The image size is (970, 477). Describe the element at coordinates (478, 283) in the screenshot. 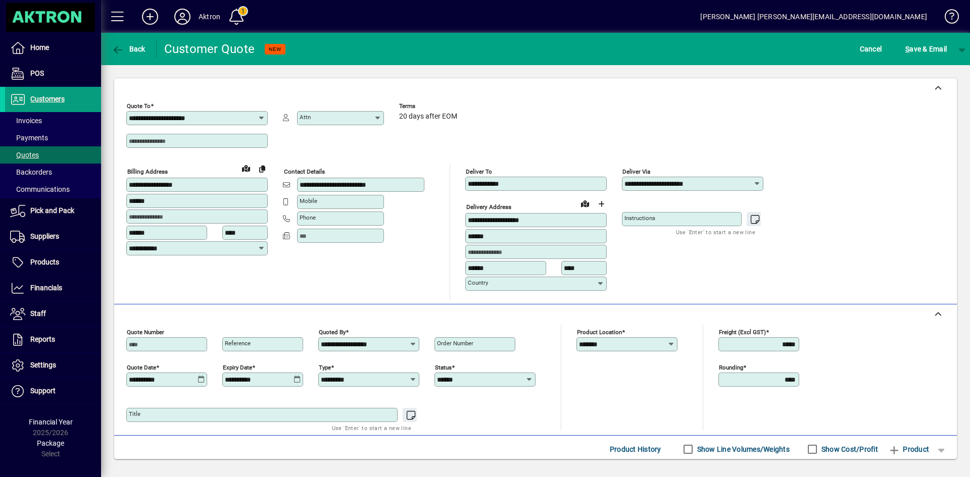

I see `mat-label: Country` at that location.